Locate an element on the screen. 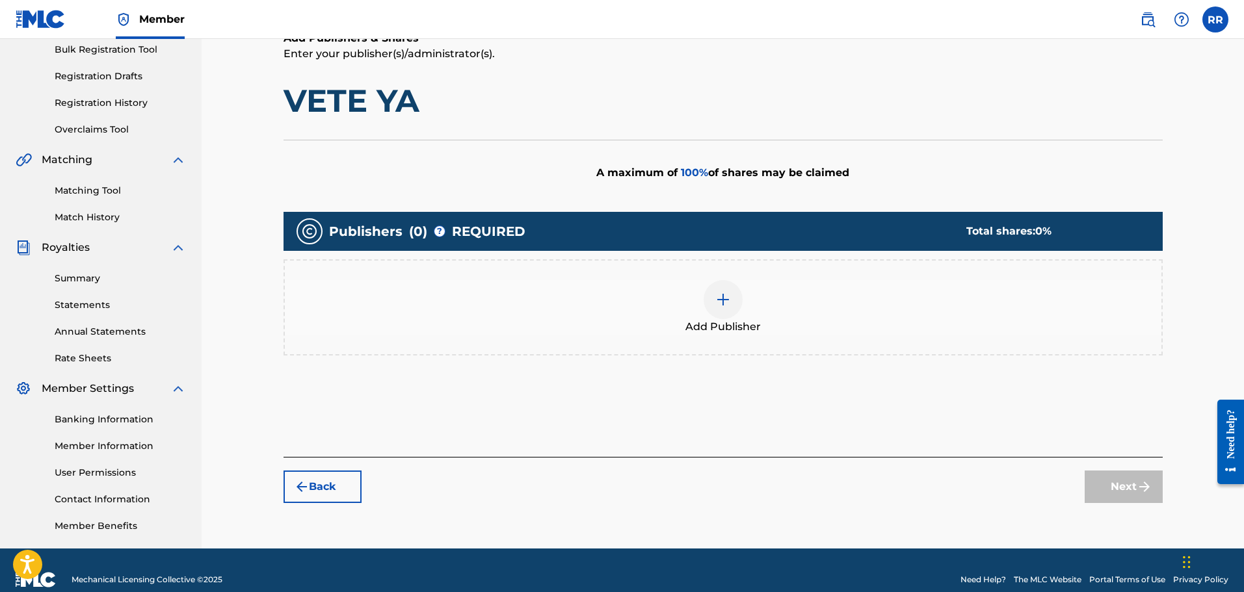  button: Back is located at coordinates (322, 487).